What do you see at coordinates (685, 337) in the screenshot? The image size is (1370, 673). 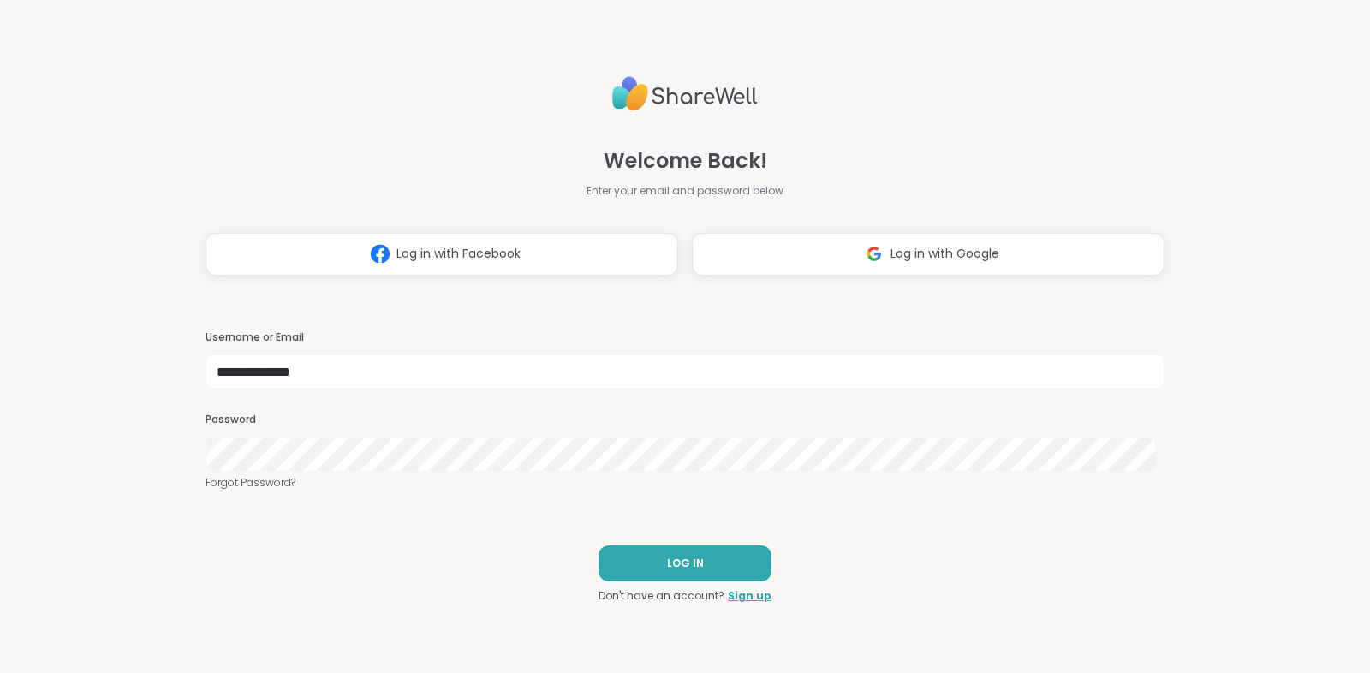 I see `h3: Username or Email` at bounding box center [685, 337].